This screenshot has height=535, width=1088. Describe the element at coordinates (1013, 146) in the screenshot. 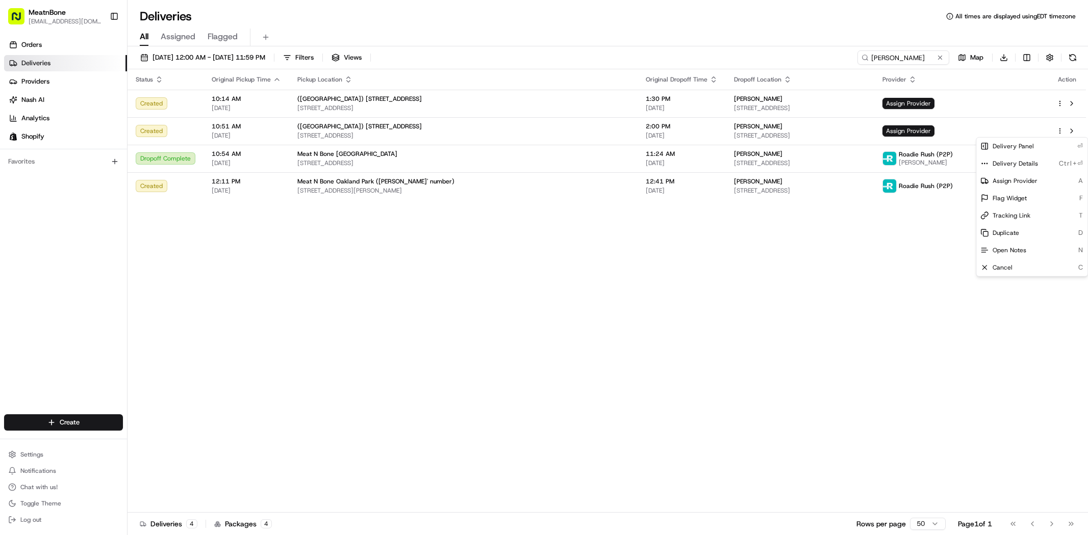

I see `span: Delivery Panel` at that location.